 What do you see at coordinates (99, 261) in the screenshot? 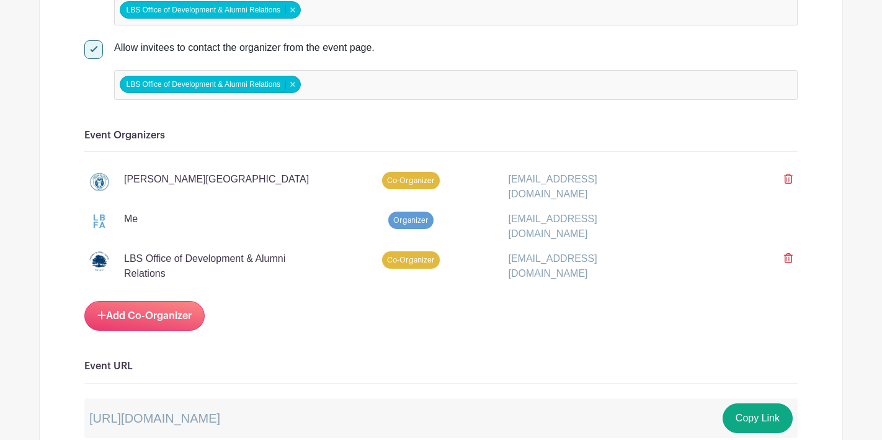
I see `img: LBS%20TranLogo.png` at bounding box center [99, 261].